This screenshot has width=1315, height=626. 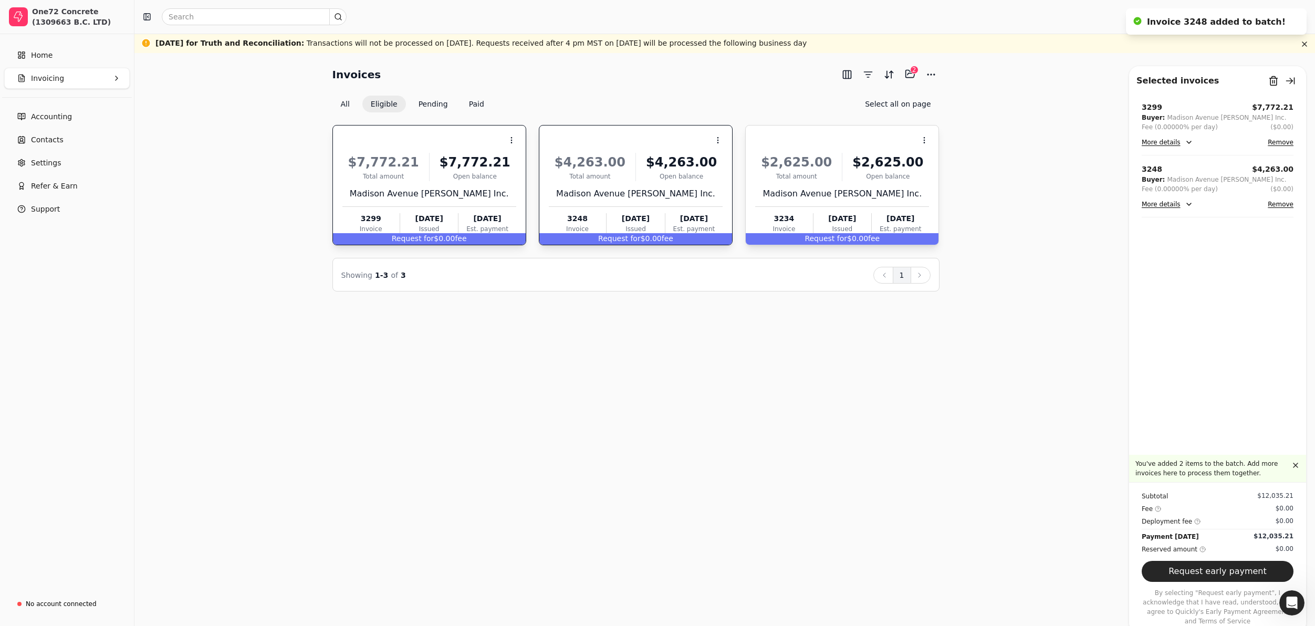 I want to click on span: Settings, so click(x=46, y=163).